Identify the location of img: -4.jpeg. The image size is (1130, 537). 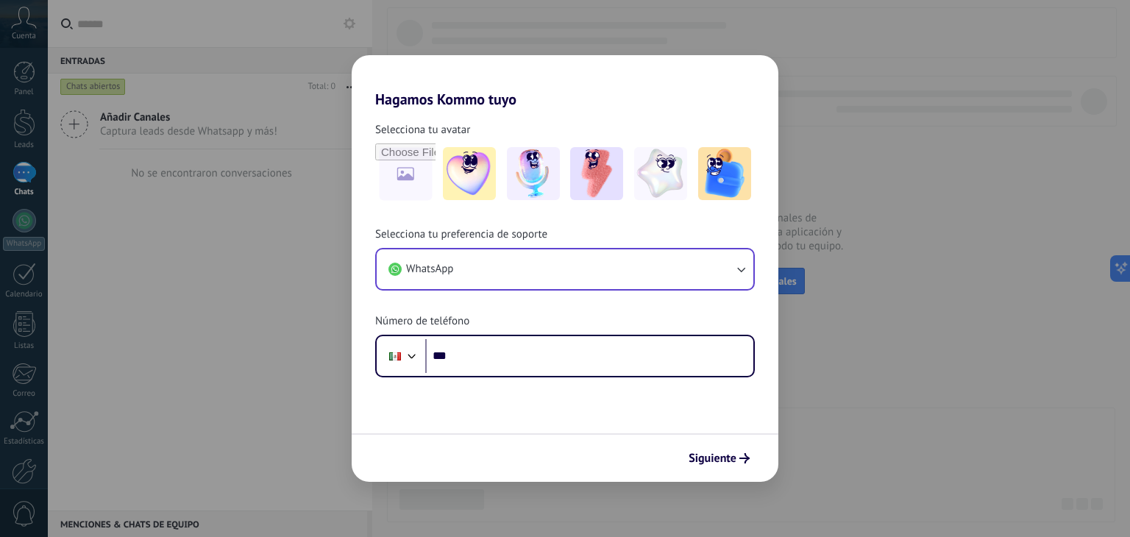
(661, 174).